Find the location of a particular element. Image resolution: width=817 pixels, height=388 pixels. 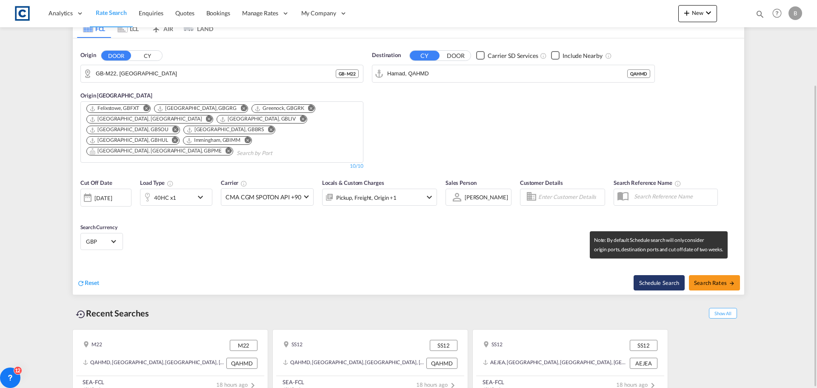

span: Cut Off Date is located at coordinates (96, 183).